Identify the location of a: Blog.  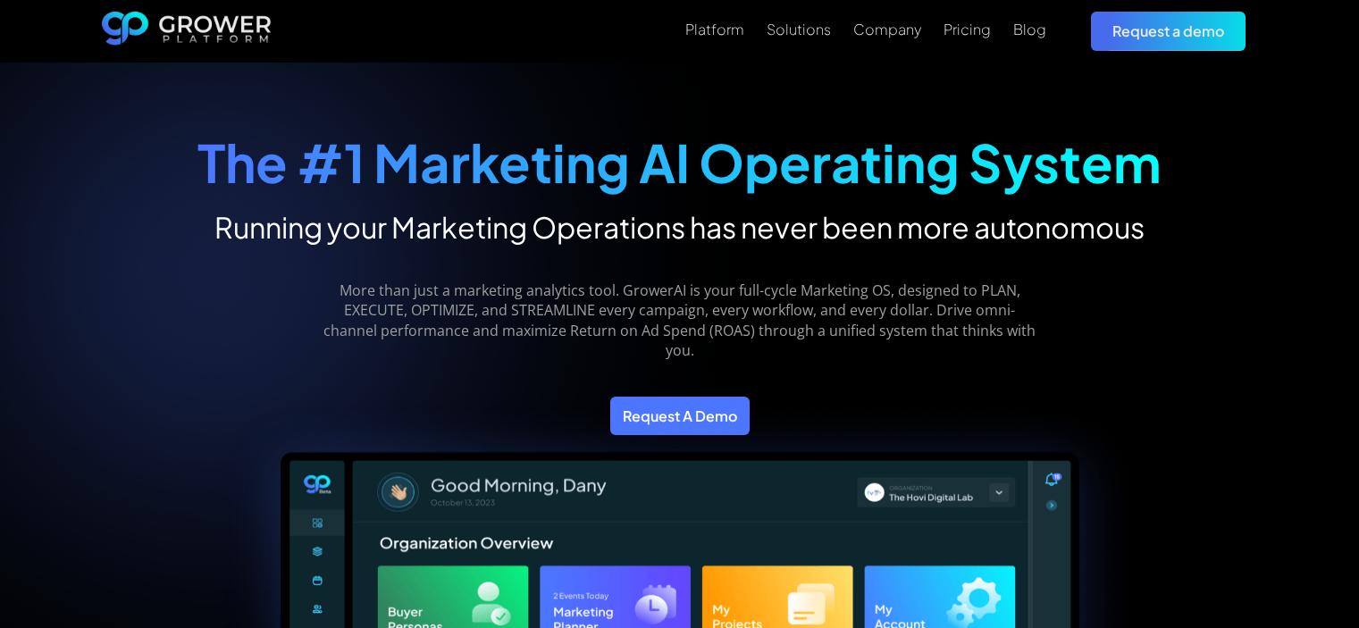
(1029, 29).